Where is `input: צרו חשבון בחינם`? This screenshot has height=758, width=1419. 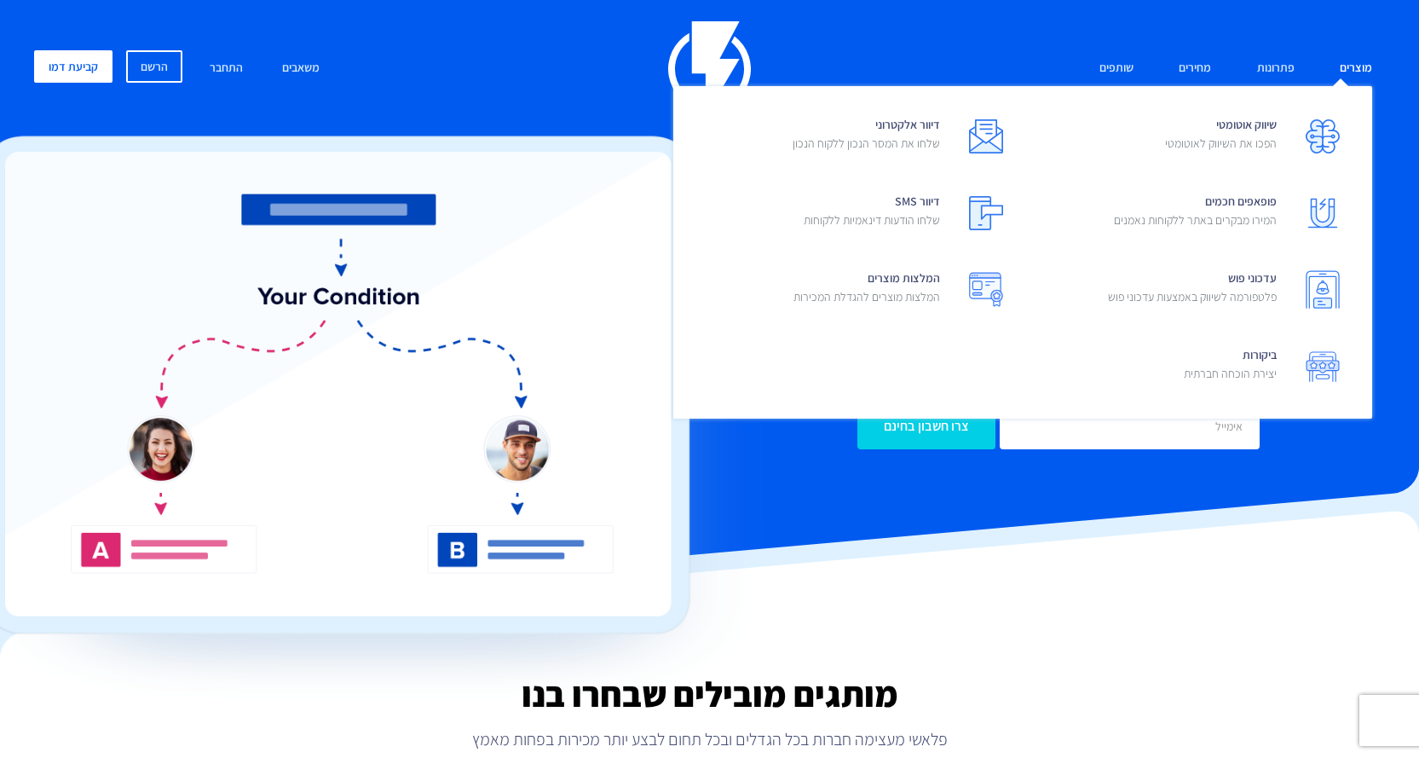 input: צרו חשבון בחינם is located at coordinates (926, 426).